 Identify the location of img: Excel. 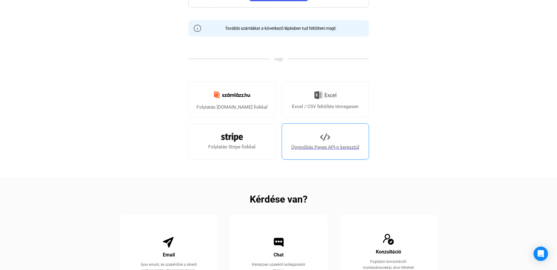
(325, 95).